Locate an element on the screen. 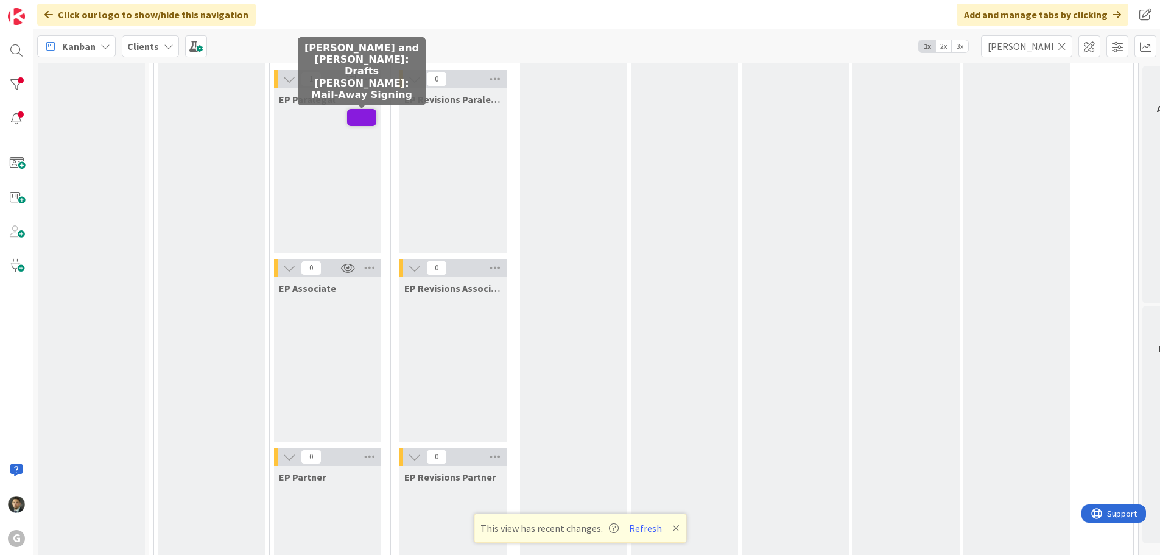 This screenshot has width=1160, height=555. span: Support is located at coordinates (40, 9).